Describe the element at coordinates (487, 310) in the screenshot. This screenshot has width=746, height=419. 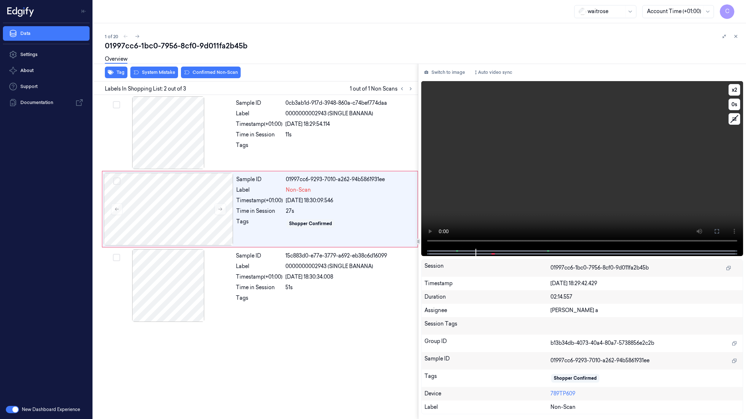
I see `div: Assignee` at that location.